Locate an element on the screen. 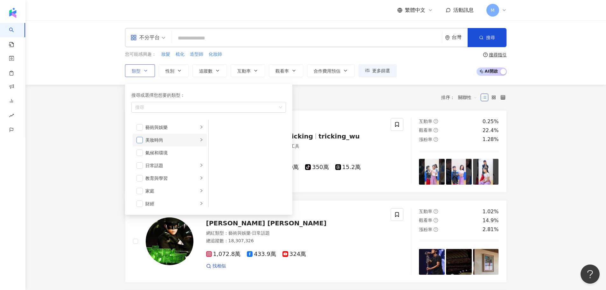 This screenshot has width=606, height=290. button: 觀看率 is located at coordinates (286, 71).